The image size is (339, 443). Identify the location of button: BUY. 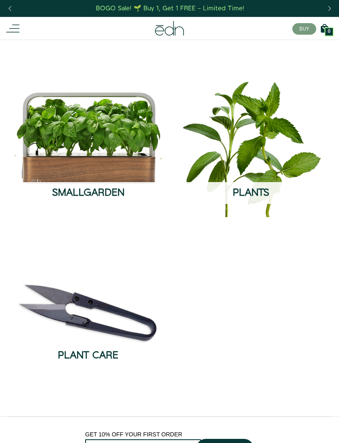
(304, 29).